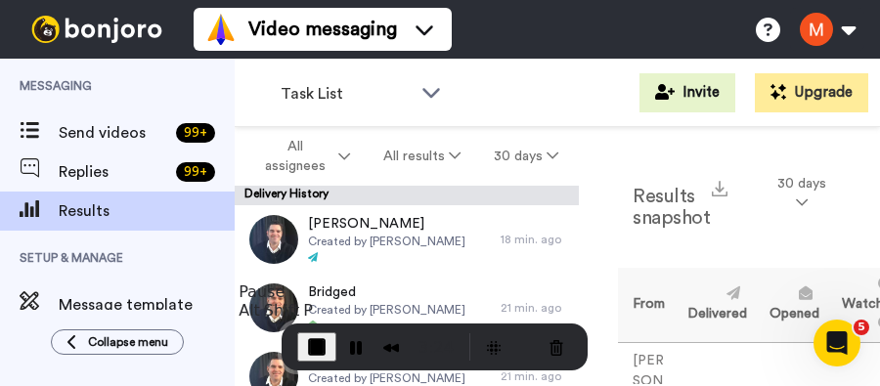  What do you see at coordinates (862, 328) in the screenshot?
I see `span: 5` at bounding box center [862, 328].